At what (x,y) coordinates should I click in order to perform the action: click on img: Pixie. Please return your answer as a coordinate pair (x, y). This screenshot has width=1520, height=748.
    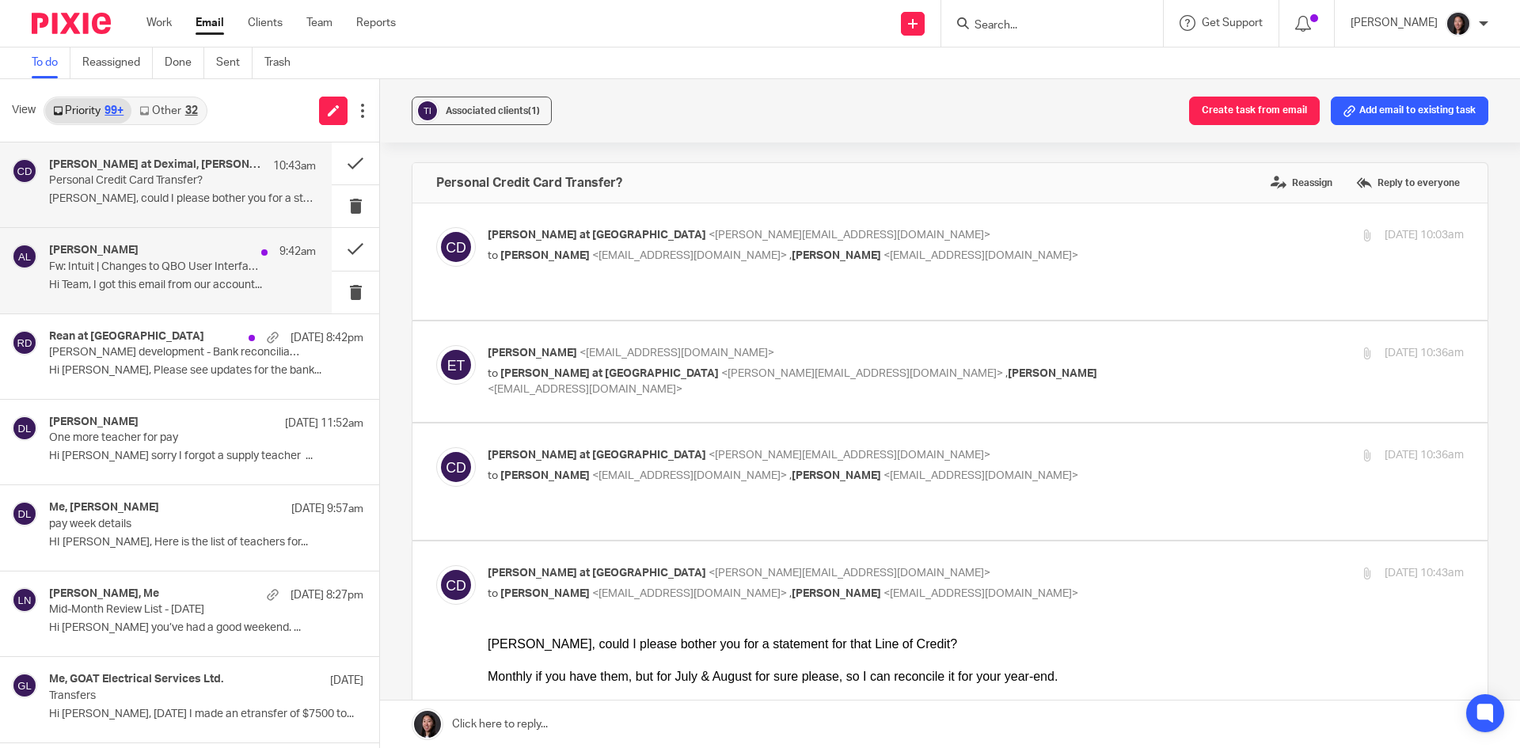
    Looking at the image, I should click on (71, 23).